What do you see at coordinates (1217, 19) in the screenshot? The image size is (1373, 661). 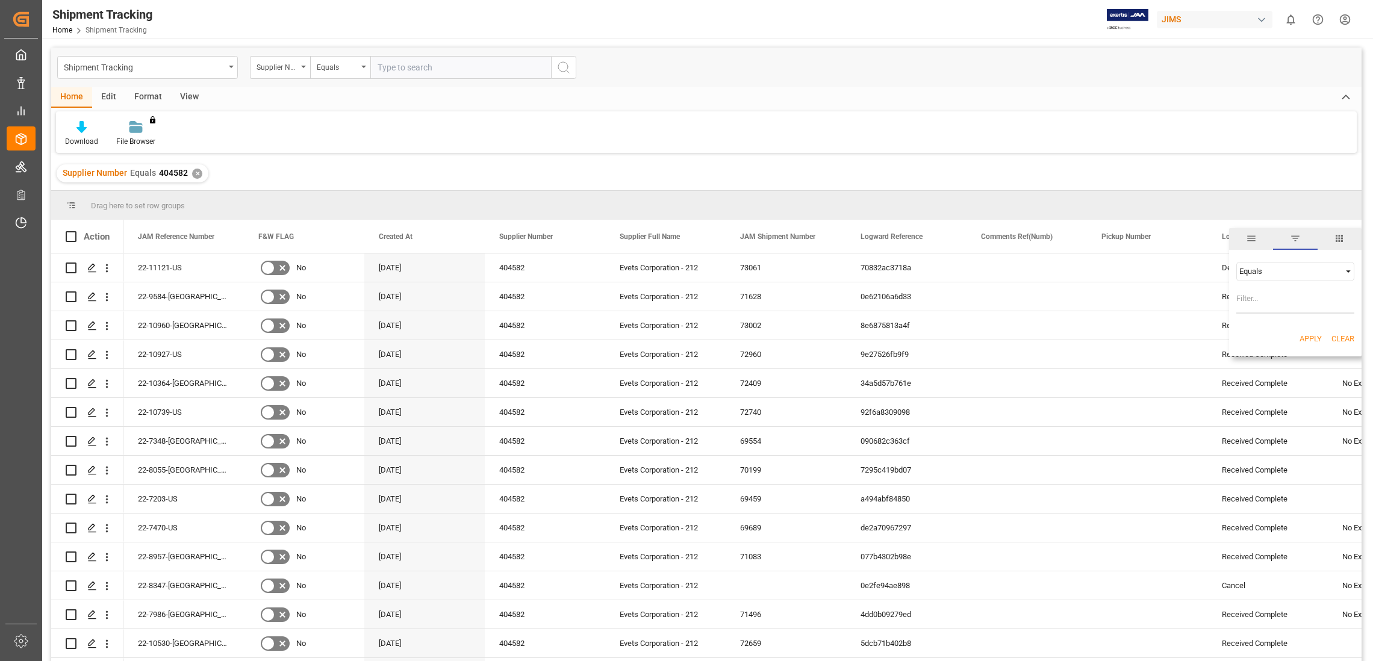 I see `button: JIMS` at bounding box center [1217, 19].